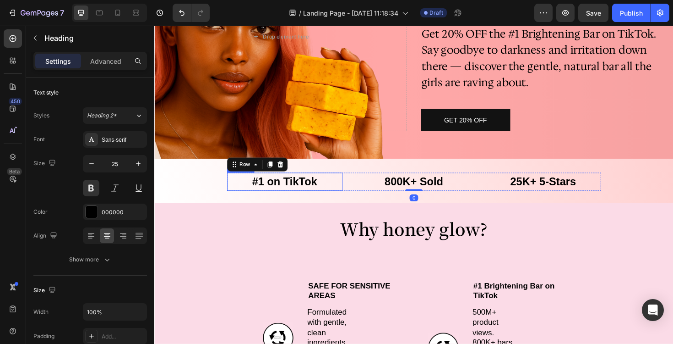 This screenshot has width=673, height=344. I want to click on strong: #1 Brightening Bar on TikTok, so click(381, 280).